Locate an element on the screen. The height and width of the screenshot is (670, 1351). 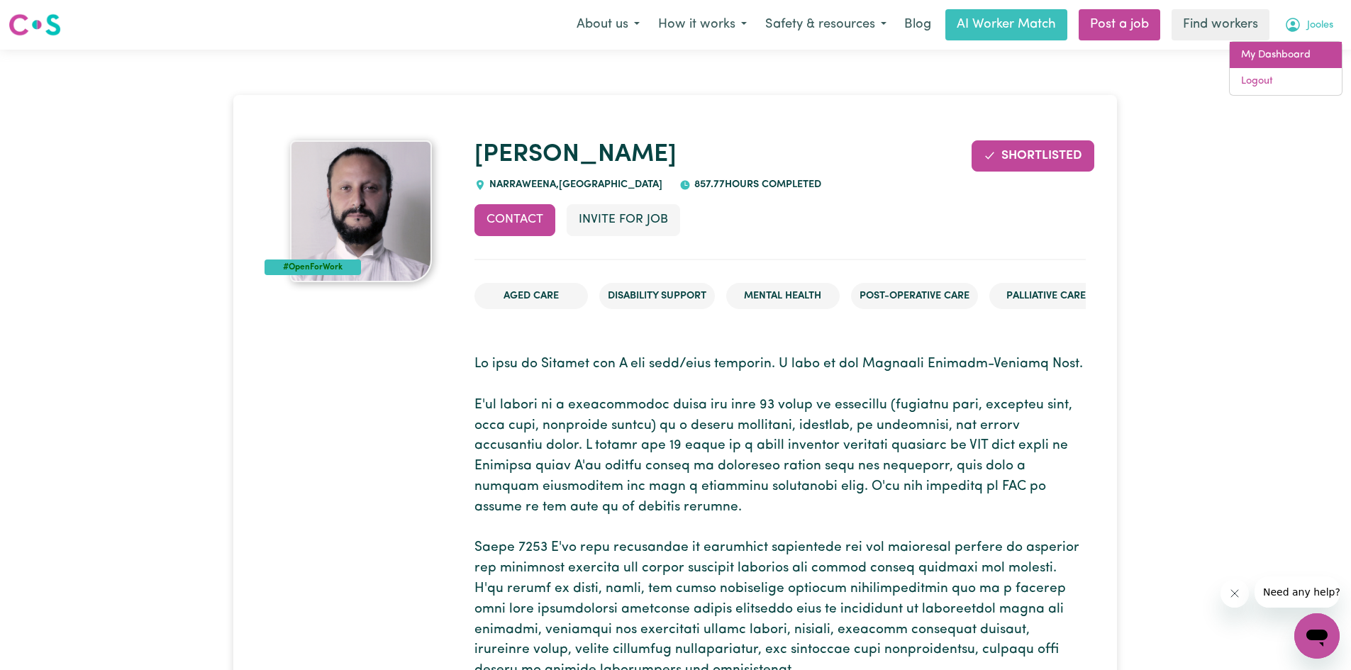
span: Jooles is located at coordinates (1320, 26).